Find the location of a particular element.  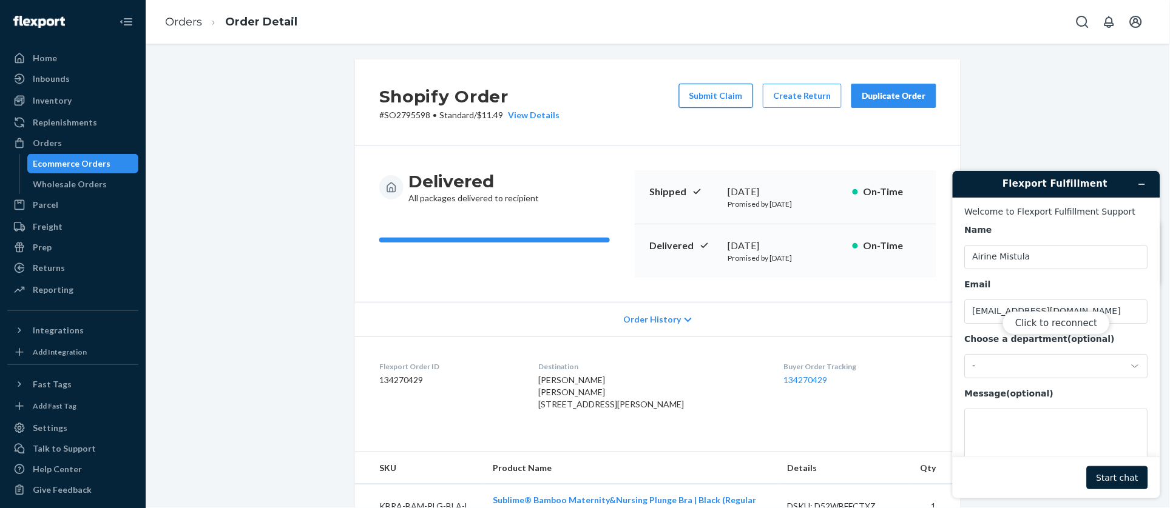

a: Settings is located at coordinates (73, 428).